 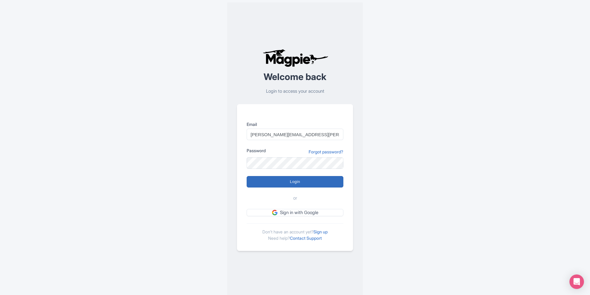 I want to click on a: Contact Support, so click(x=306, y=238).